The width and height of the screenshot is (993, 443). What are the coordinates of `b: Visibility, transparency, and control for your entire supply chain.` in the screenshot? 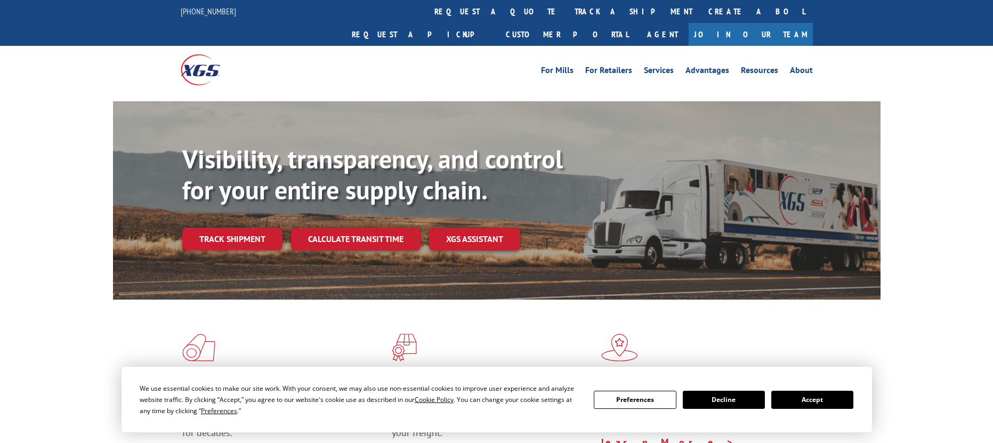 It's located at (373, 174).